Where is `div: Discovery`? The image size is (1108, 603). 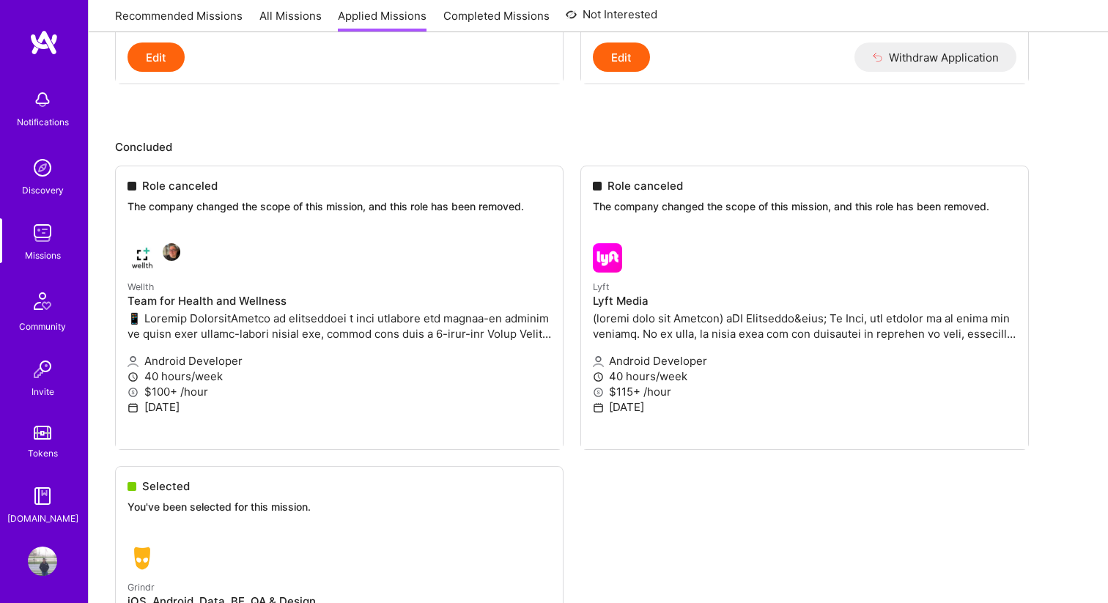
div: Discovery is located at coordinates (42, 190).